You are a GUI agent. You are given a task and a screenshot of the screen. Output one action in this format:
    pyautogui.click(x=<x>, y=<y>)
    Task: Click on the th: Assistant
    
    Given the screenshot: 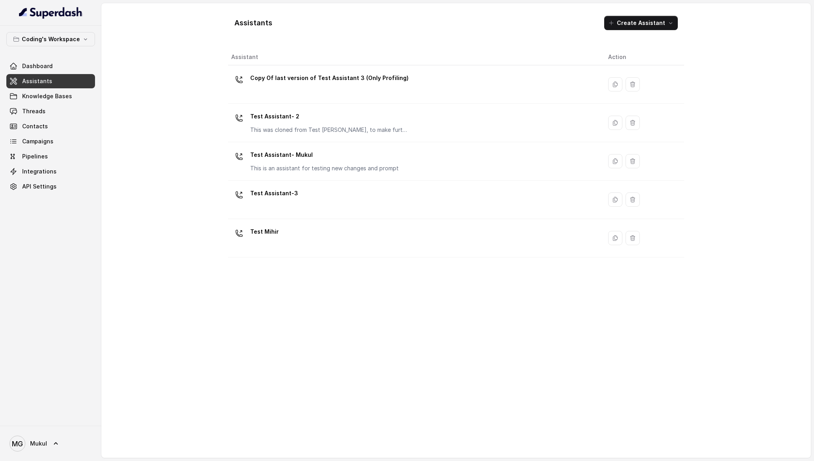 What is the action you would take?
    pyautogui.click(x=415, y=57)
    